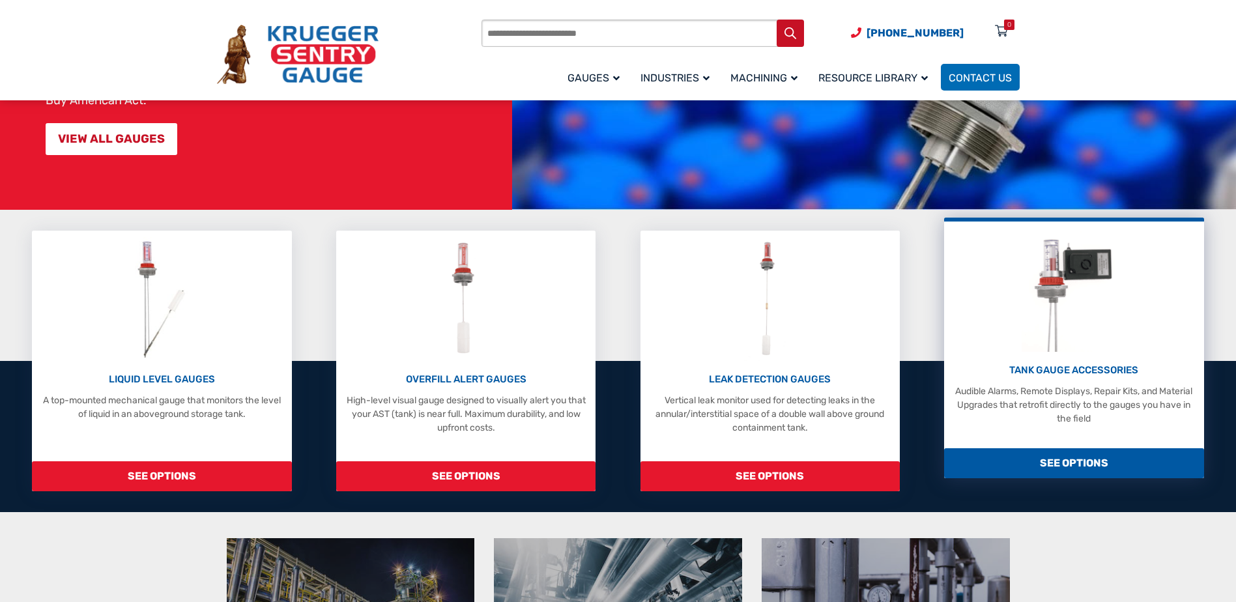  Describe the element at coordinates (1009, 25) in the screenshot. I see `div: 0` at that location.